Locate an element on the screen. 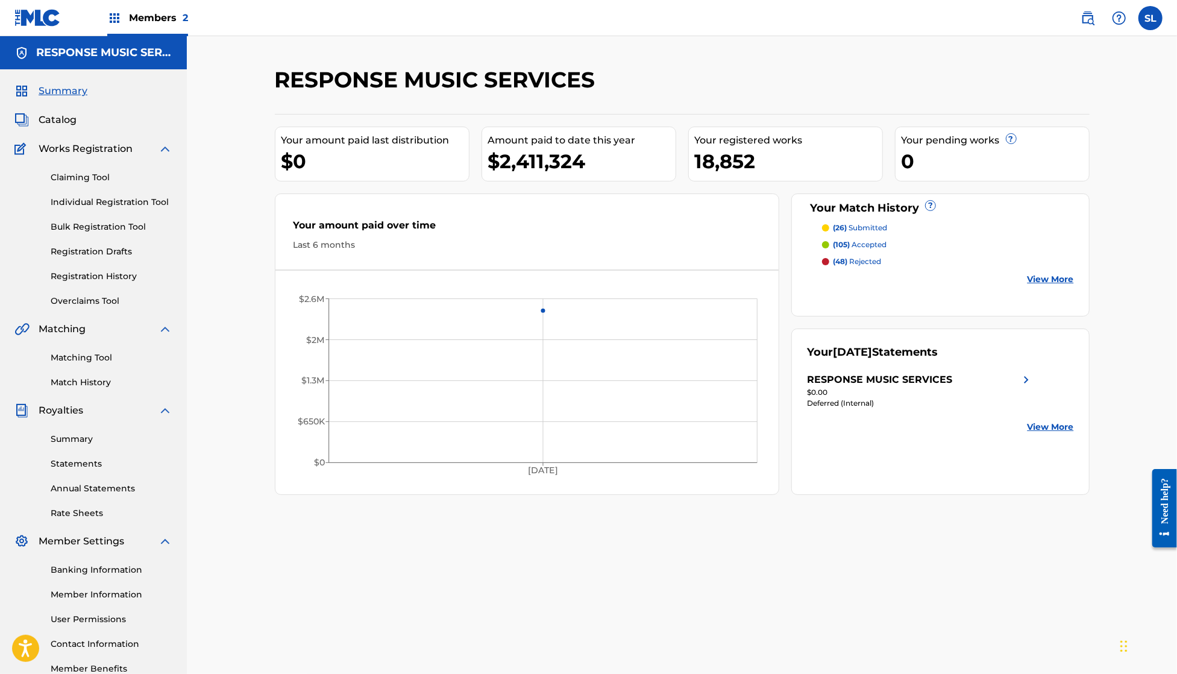 This screenshot has height=674, width=1177. a: Statements is located at coordinates (112, 463).